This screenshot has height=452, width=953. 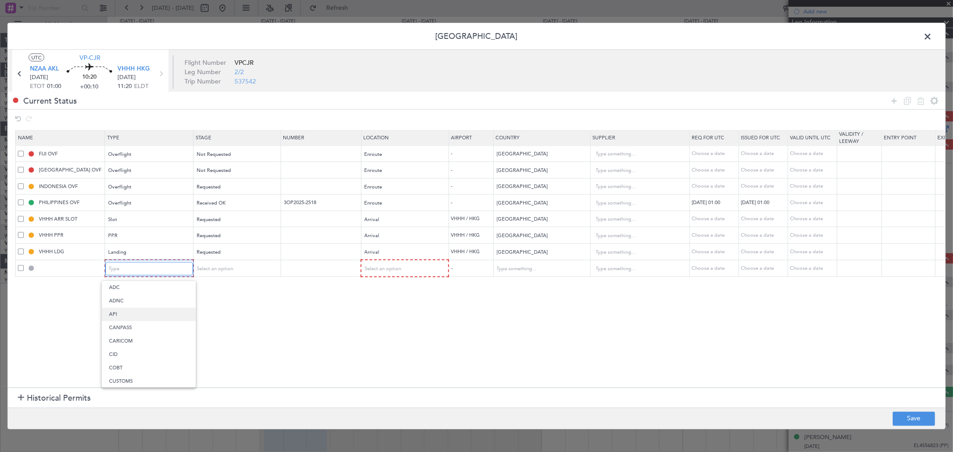 I want to click on span: CANPASS, so click(x=149, y=328).